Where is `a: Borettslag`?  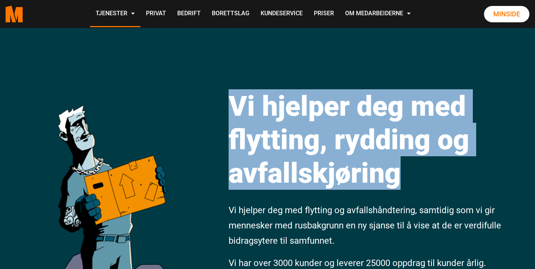 a: Borettslag is located at coordinates (231, 14).